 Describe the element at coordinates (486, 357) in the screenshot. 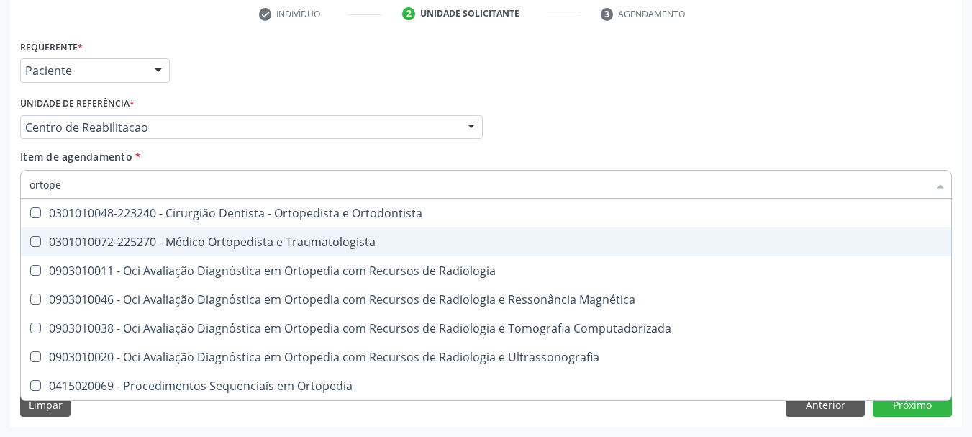

I see `div: 0903010020 - Oci Avaliação Diagnóstica em Ortopedia com Recursos de Radiologia e Ultrassonografia` at that location.